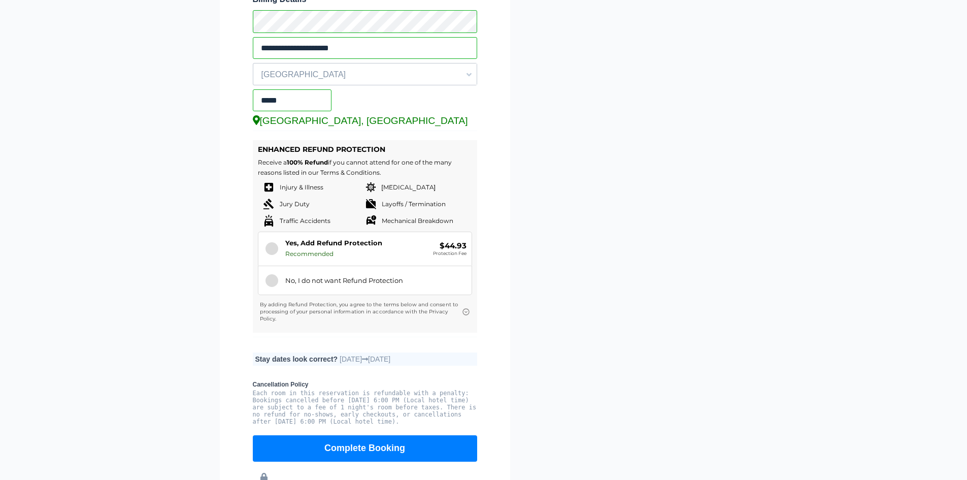 The image size is (967, 480). I want to click on b: Stay dates look correct?, so click(297, 359).